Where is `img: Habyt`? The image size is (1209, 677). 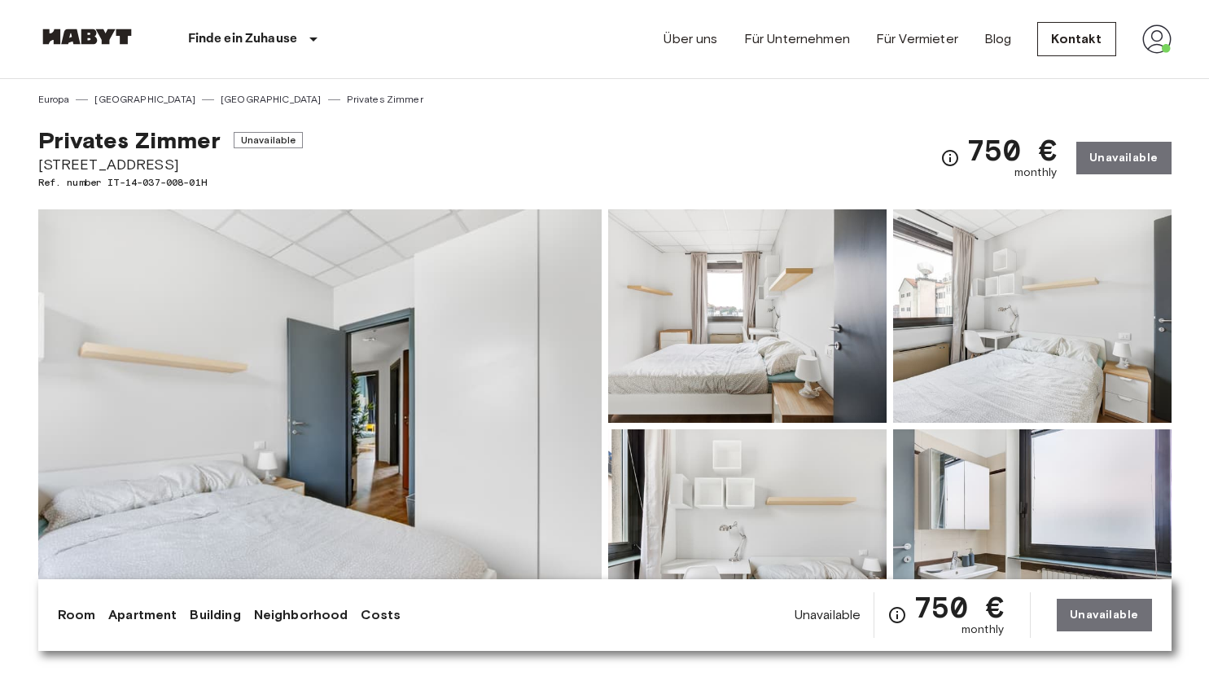 img: Habyt is located at coordinates (87, 37).